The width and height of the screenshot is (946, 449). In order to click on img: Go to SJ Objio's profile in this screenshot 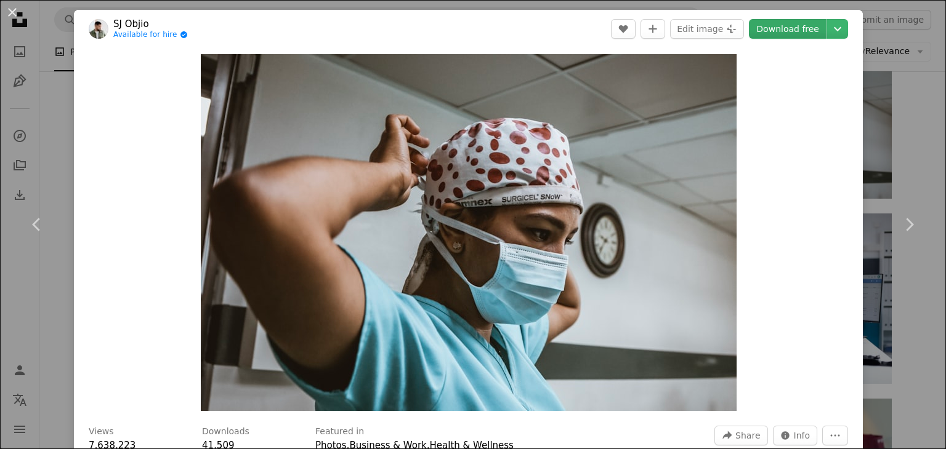, I will do `click(99, 29)`.